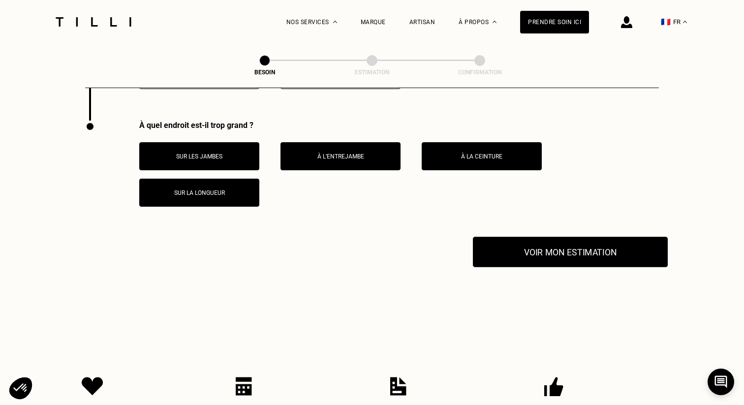 This screenshot has width=744, height=405. What do you see at coordinates (340, 156) in the screenshot?
I see `button: À l’entrejambe` at bounding box center [340, 156].